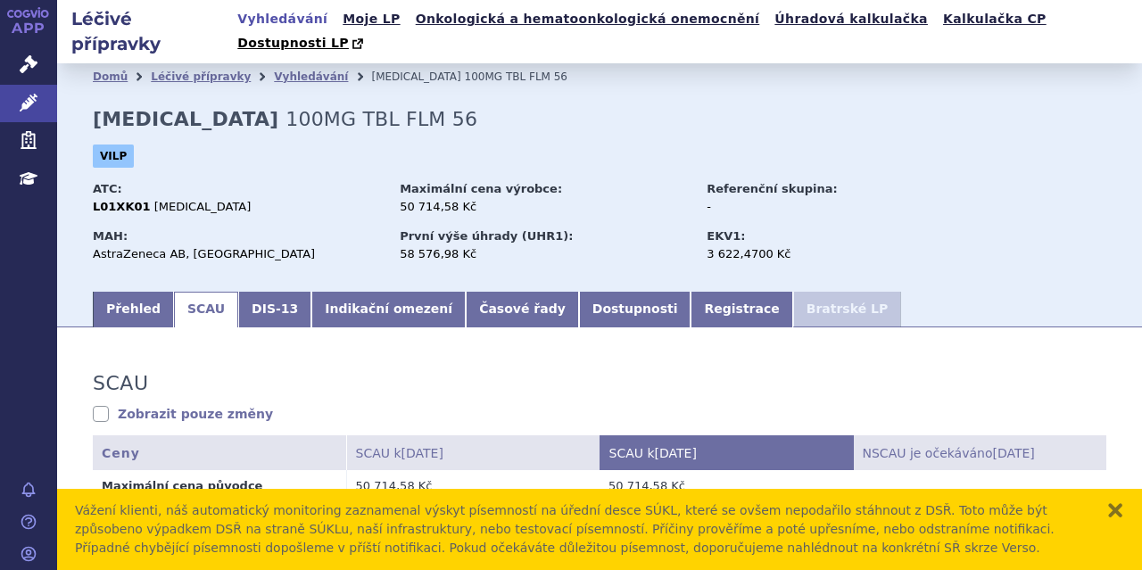  What do you see at coordinates (522, 309) in the screenshot?
I see `a: Časové řady` at bounding box center [522, 309].